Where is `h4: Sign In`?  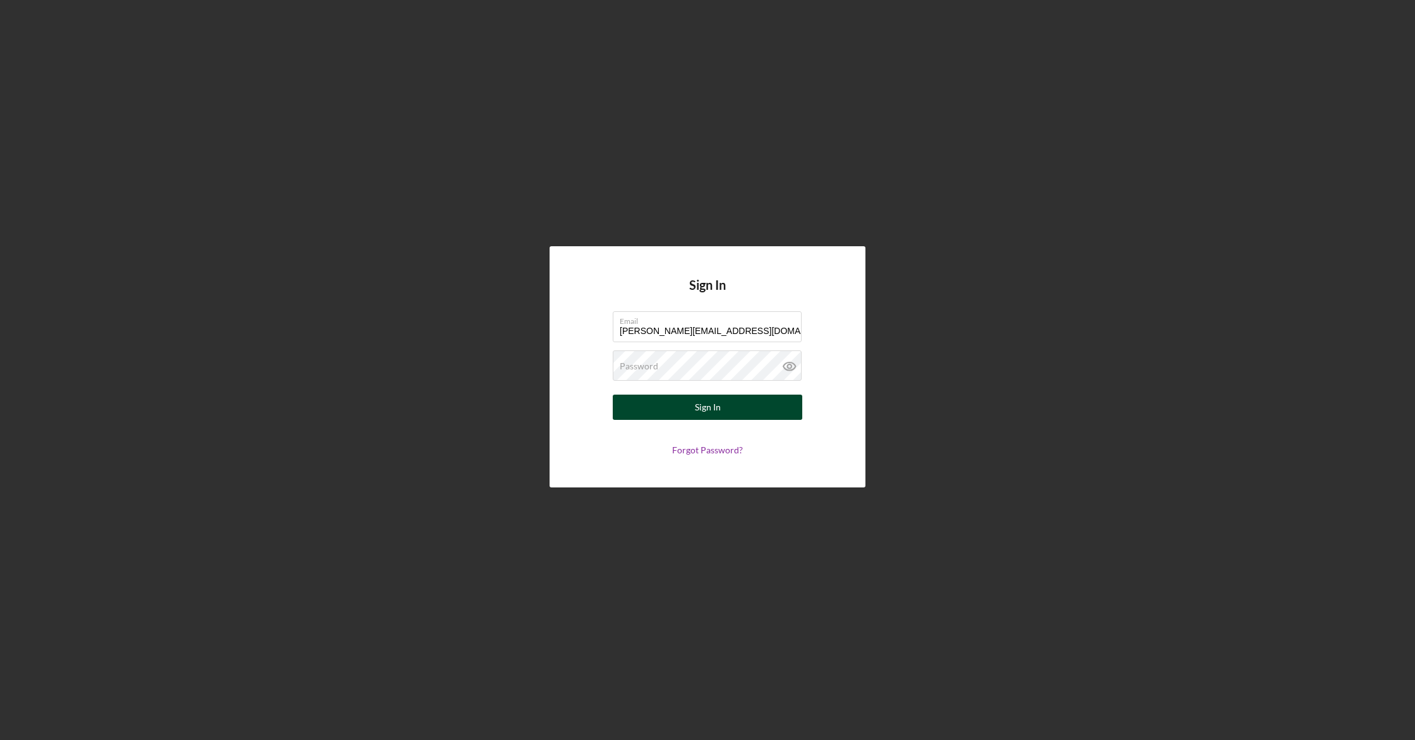
h4: Sign In is located at coordinates (708, 294).